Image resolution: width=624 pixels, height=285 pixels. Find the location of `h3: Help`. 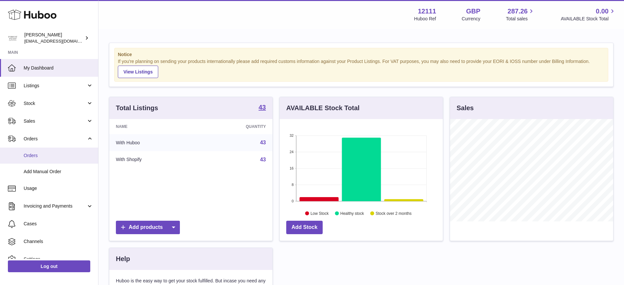

h3: Help is located at coordinates (123, 259).